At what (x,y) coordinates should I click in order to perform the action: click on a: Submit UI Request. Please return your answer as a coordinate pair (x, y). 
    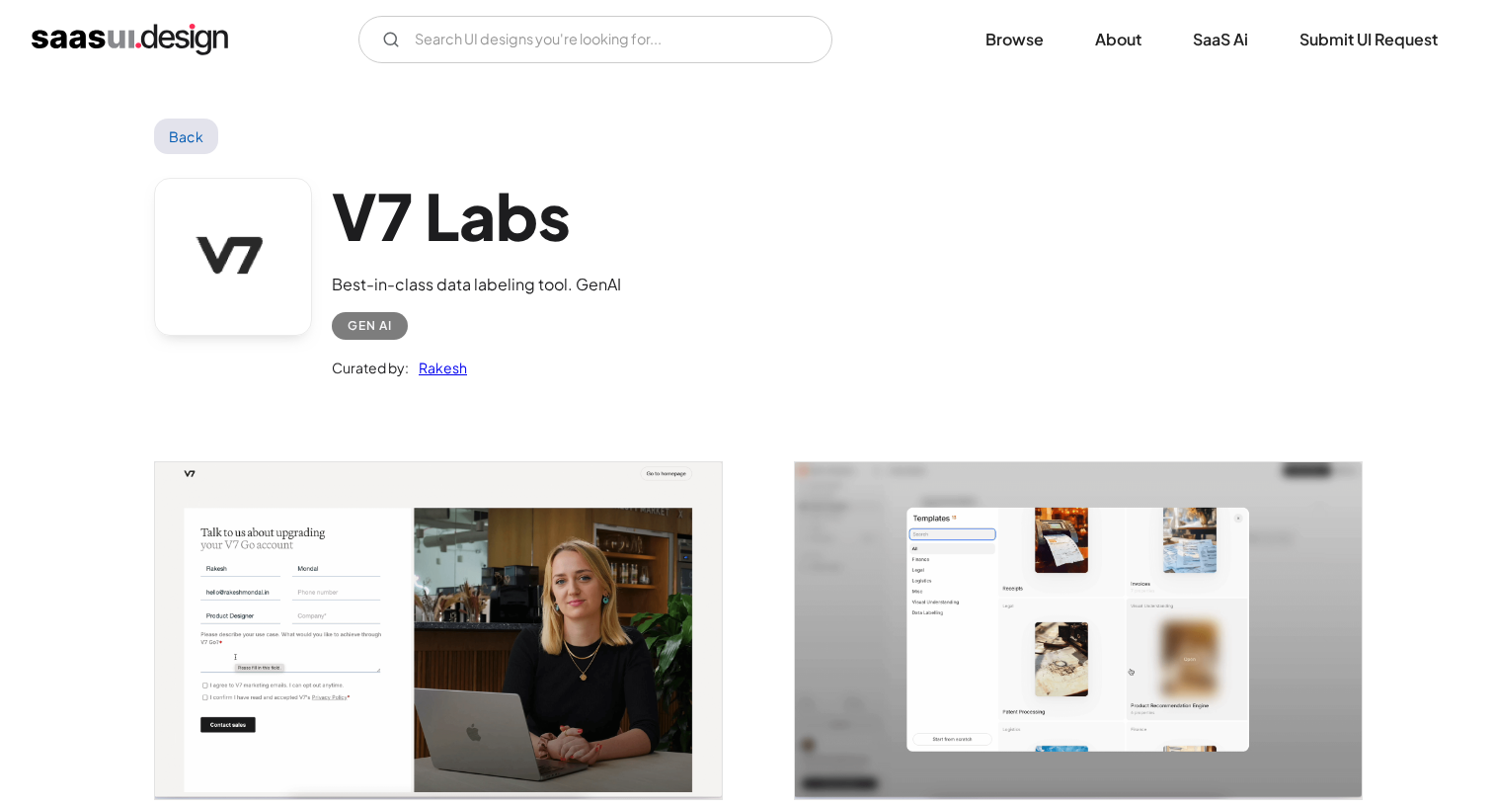
    Looking at the image, I should click on (1368, 39).